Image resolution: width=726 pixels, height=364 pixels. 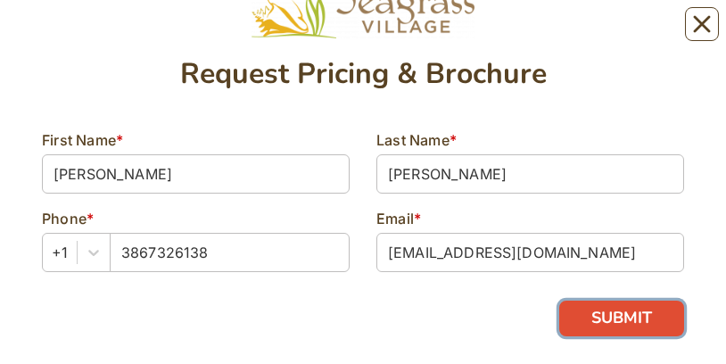 I want to click on span: Last Name, so click(x=413, y=140).